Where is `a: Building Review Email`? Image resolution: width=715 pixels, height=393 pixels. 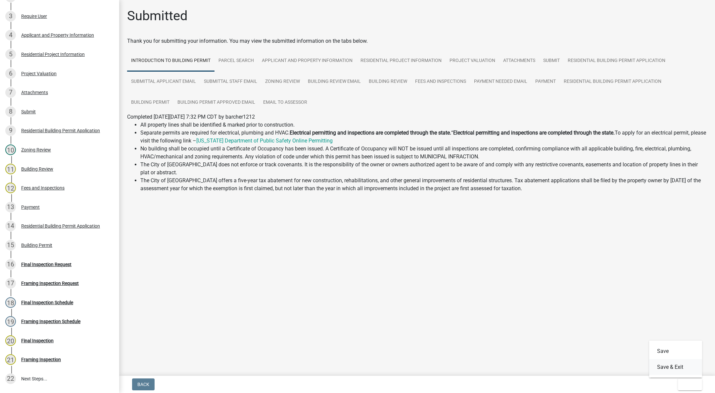 a: Building Review Email is located at coordinates (334, 82).